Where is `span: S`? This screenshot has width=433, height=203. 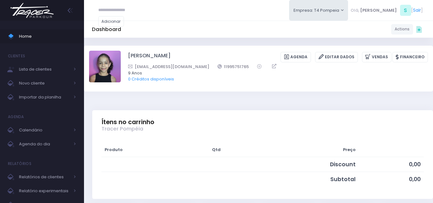
span: S is located at coordinates (405, 10).